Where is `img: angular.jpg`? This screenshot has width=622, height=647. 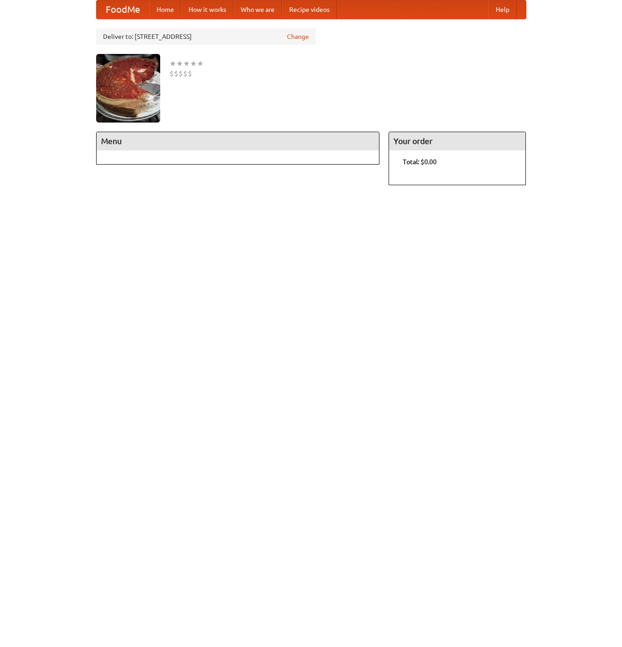
img: angular.jpg is located at coordinates (128, 88).